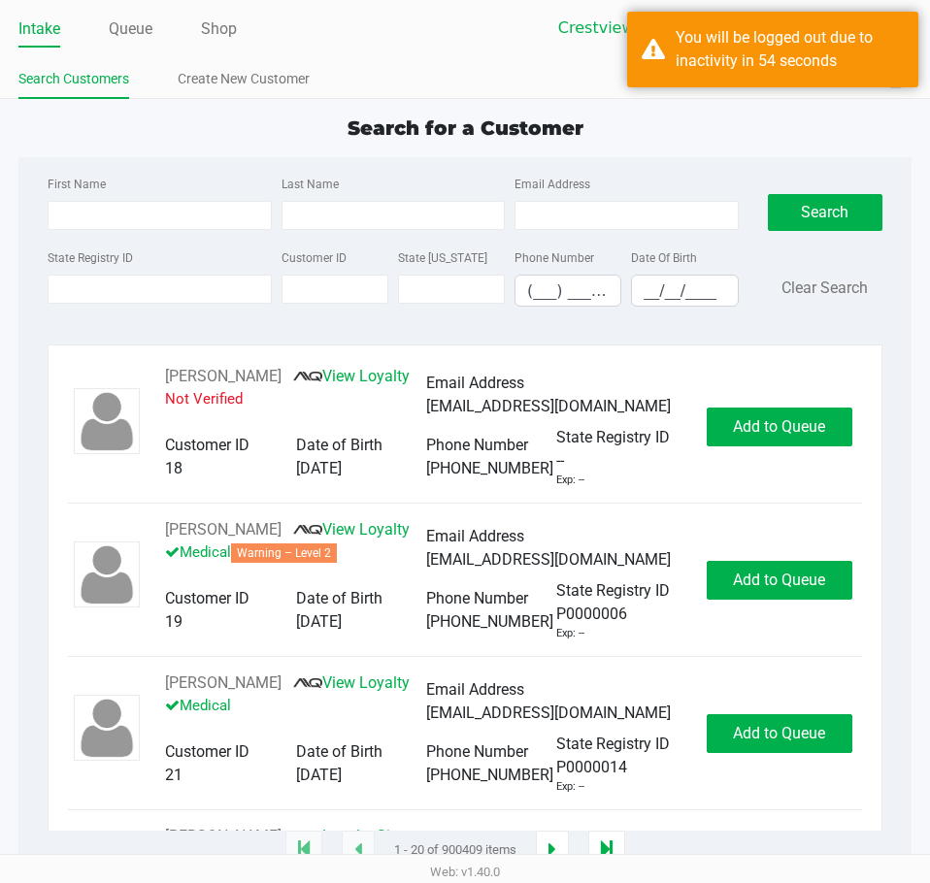  What do you see at coordinates (90, 258) in the screenshot?
I see `label: State Registry ID` at bounding box center [90, 258].